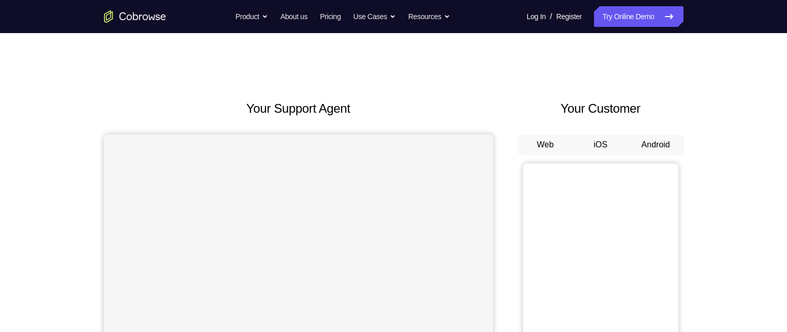 This screenshot has height=332, width=787. I want to click on h2: Your Customer, so click(601, 109).